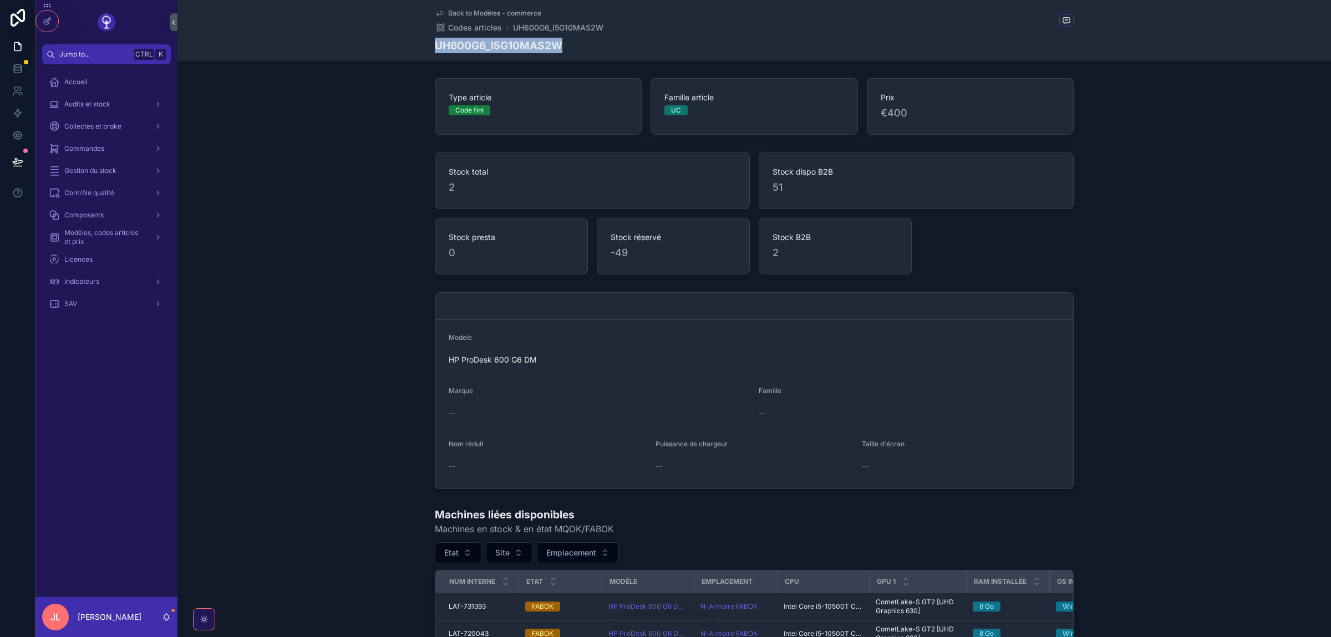  Describe the element at coordinates (592, 172) in the screenshot. I see `span: Stock total` at that location.